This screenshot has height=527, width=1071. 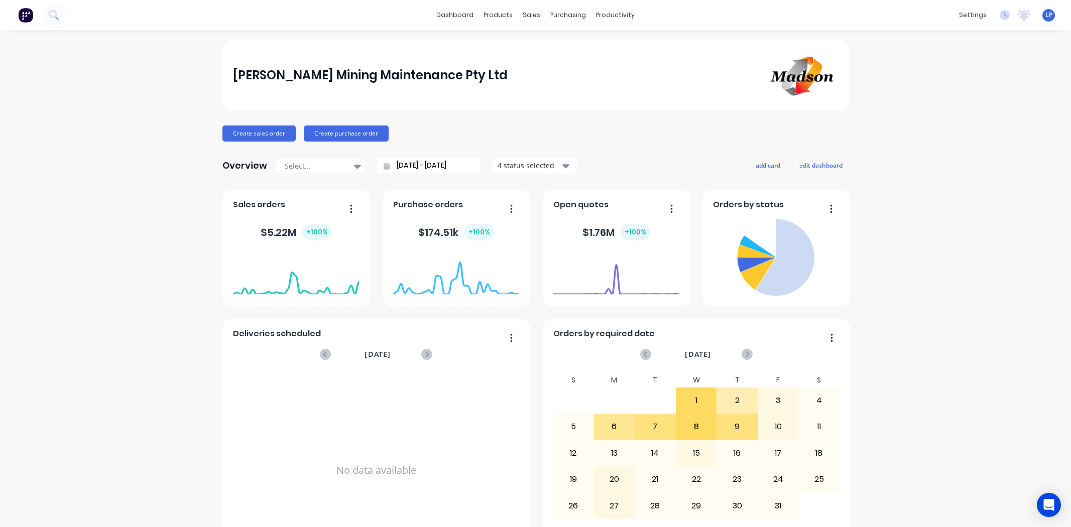 I want to click on div: 27, so click(x=615, y=506).